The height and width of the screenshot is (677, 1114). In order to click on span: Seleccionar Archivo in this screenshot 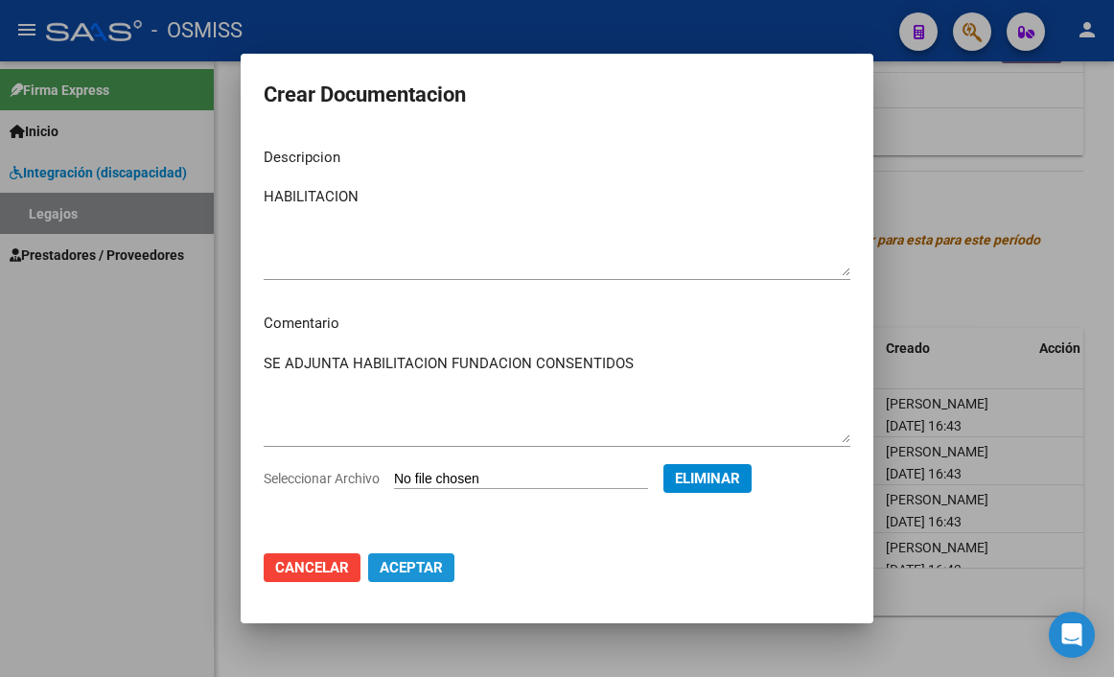, I will do `click(321, 478)`.